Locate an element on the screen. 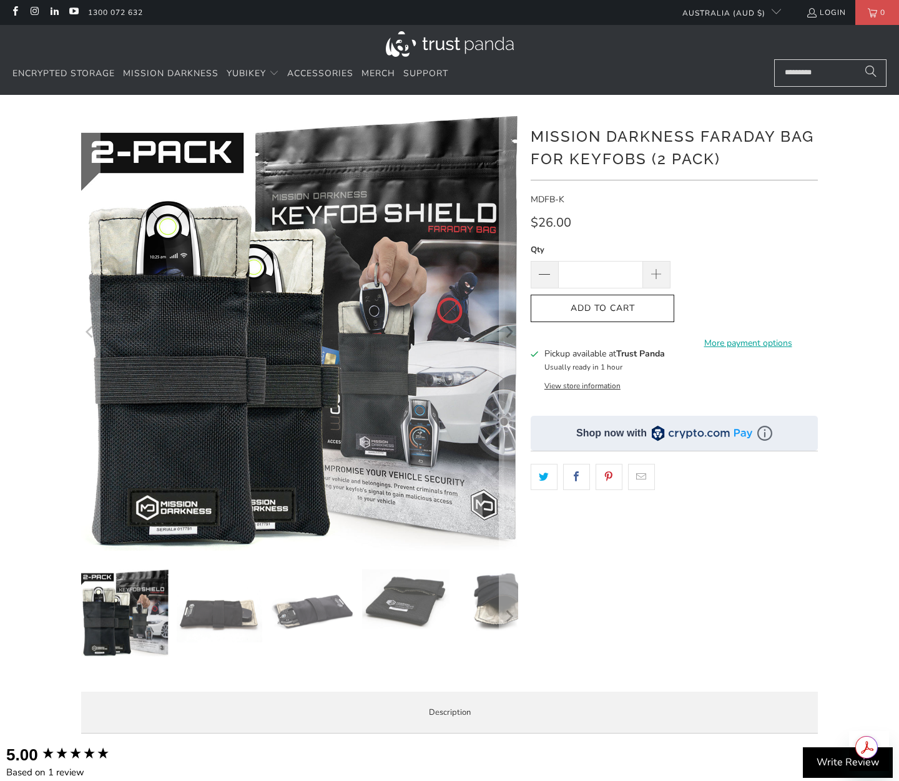 This screenshot has height=781, width=899. span: MDFB-K is located at coordinates (547, 199).